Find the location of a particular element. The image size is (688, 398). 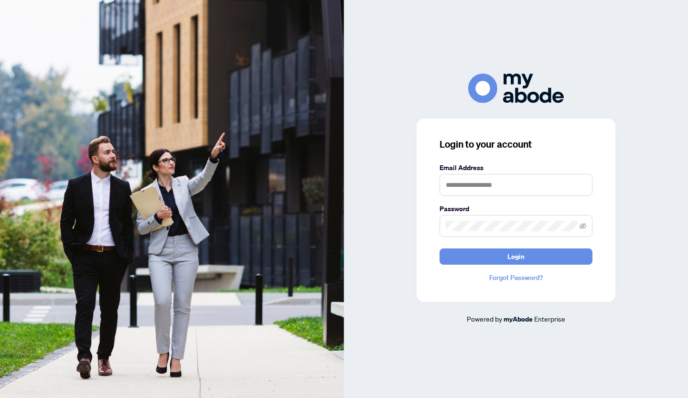

button: Login is located at coordinates (516, 256).